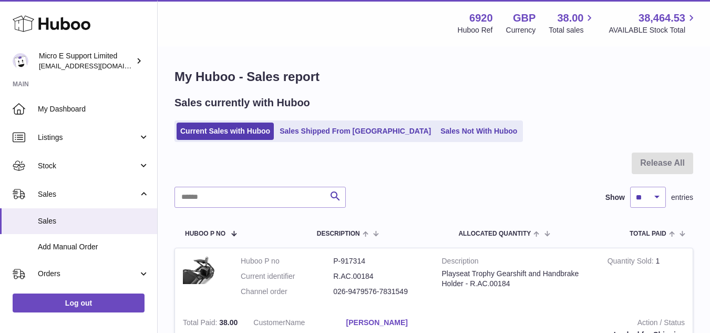 The image size is (710, 333). Describe the element at coordinates (495, 233) in the screenshot. I see `span: ALLOCATED Quantity` at that location.